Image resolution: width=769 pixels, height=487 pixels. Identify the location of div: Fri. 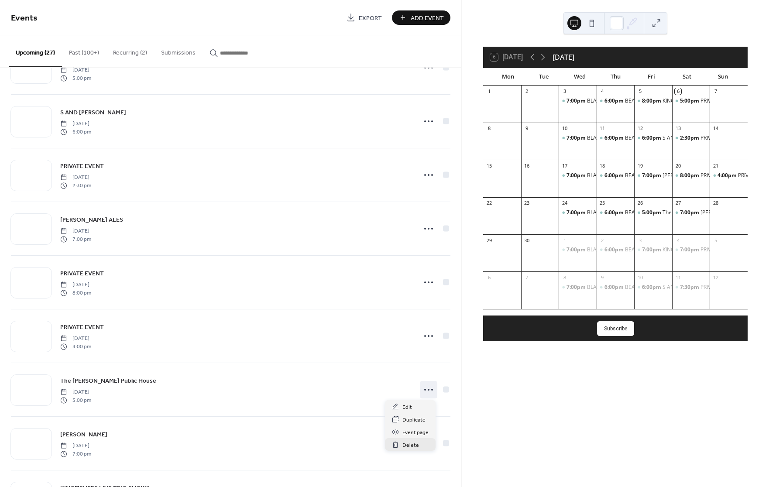
(651, 77).